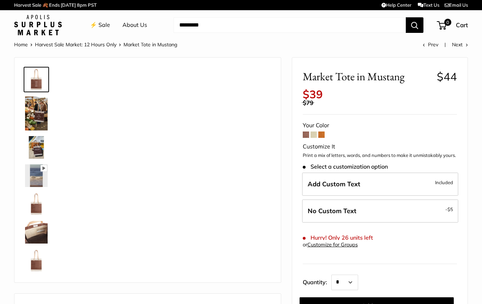  What do you see at coordinates (308, 102) in the screenshot?
I see `span: $79` at bounding box center [308, 102].